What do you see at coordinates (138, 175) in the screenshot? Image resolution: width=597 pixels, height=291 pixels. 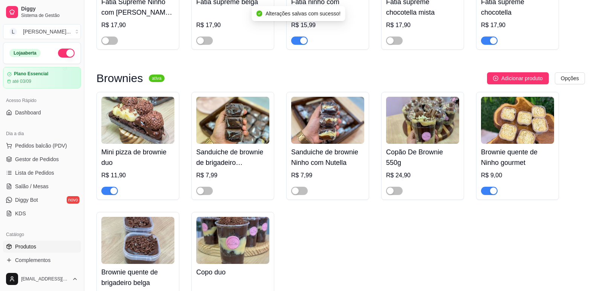 I see `div: R$ 11,90` at bounding box center [138, 175].